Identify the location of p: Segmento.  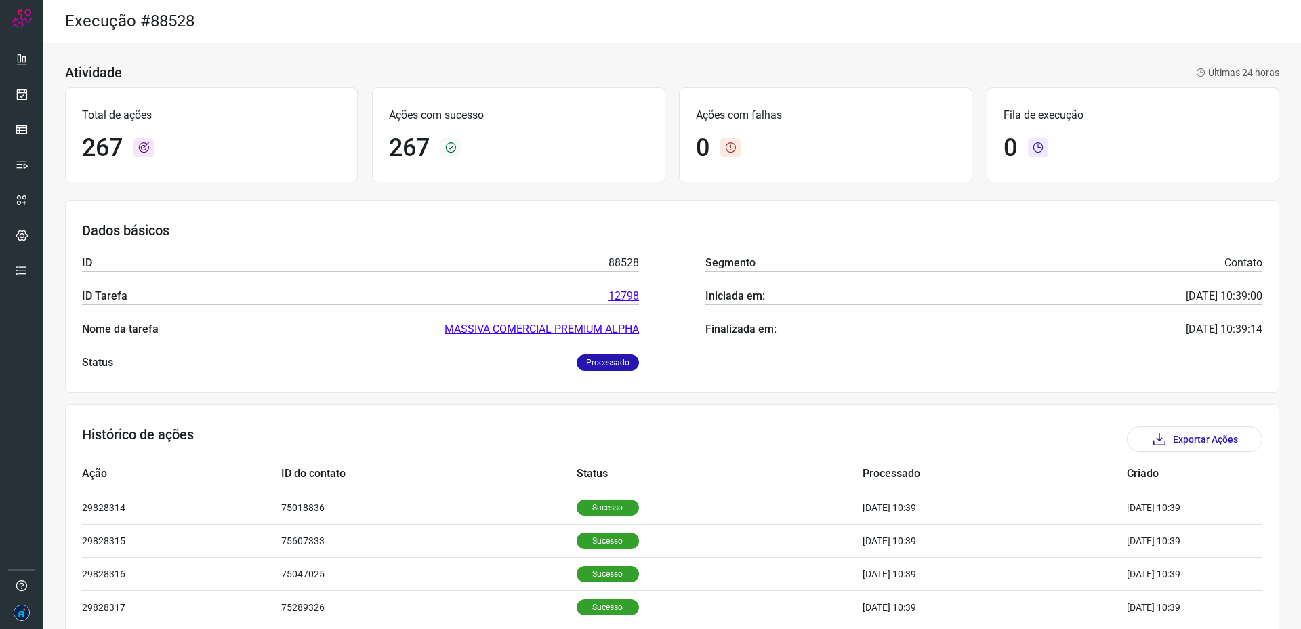
(730, 263).